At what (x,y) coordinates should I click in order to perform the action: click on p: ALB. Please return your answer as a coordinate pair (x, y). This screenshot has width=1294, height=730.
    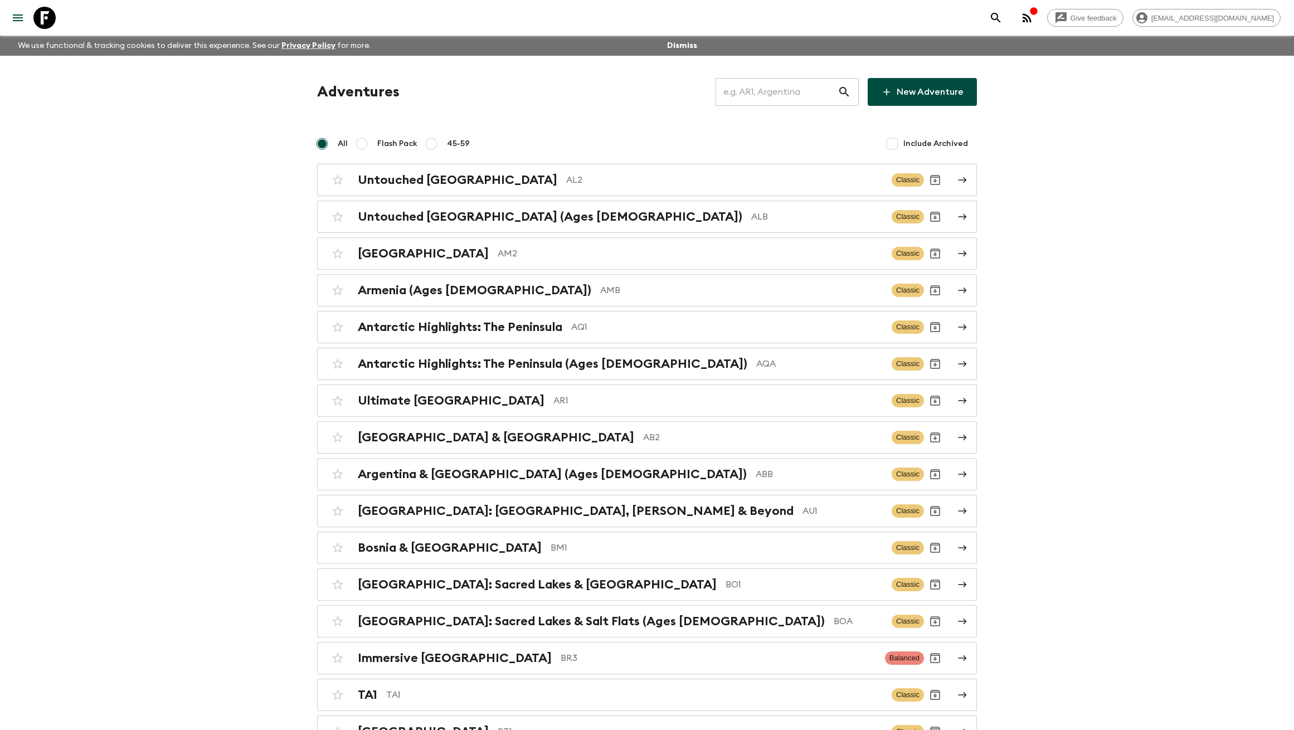
    Looking at the image, I should click on (817, 217).